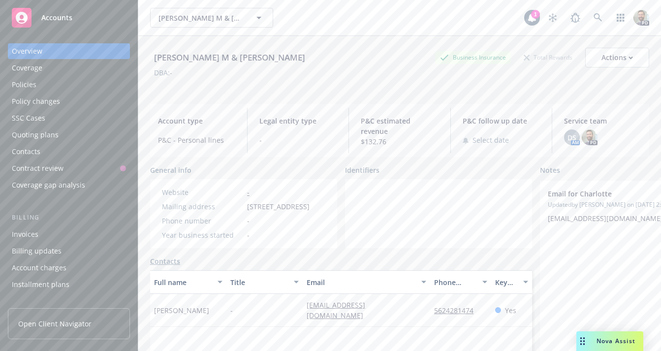  Describe the element at coordinates (29, 118) in the screenshot. I see `div: SSC Cases` at that location.